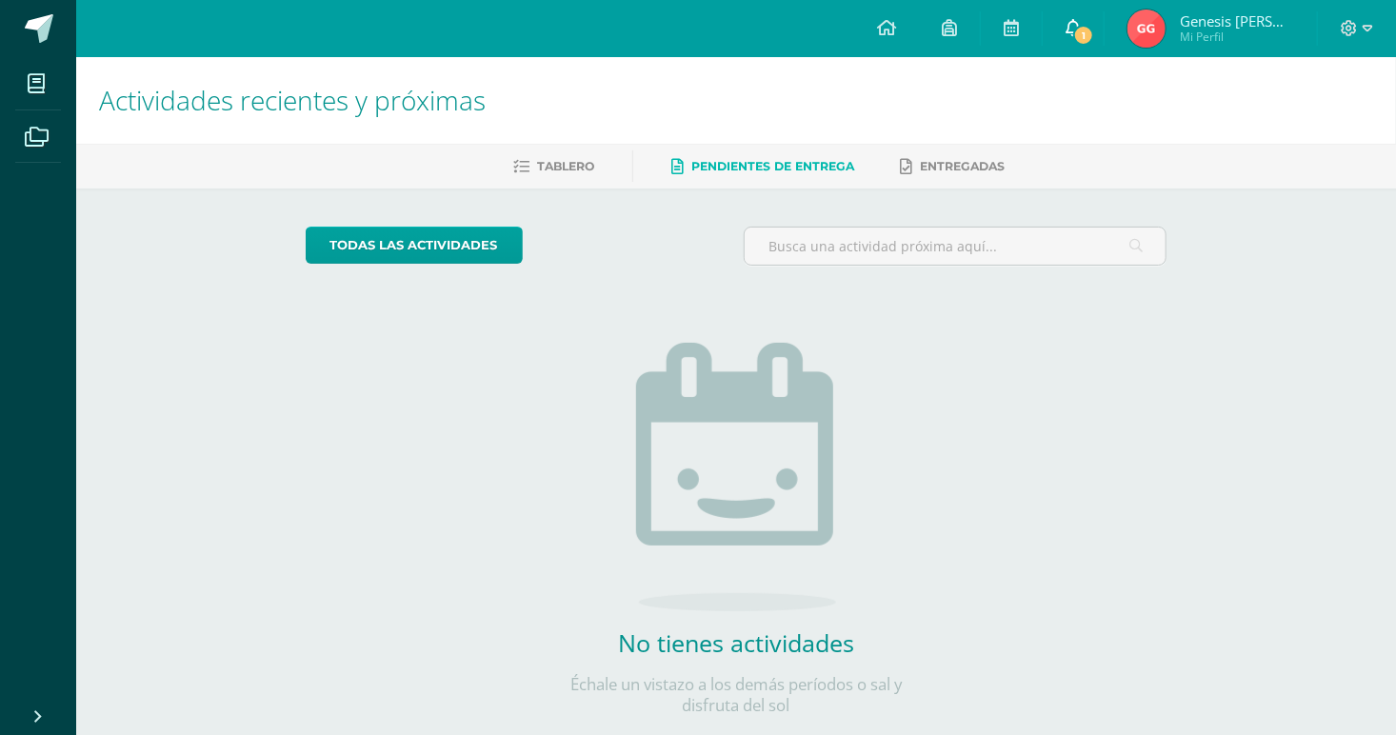 The image size is (1396, 735). Describe the element at coordinates (736, 477) in the screenshot. I see `img: no_activities.png` at that location.